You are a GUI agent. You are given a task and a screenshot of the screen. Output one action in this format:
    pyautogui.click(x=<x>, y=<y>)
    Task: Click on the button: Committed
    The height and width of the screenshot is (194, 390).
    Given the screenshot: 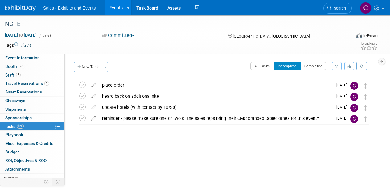 What is the action you would take?
    pyautogui.click(x=118, y=35)
    